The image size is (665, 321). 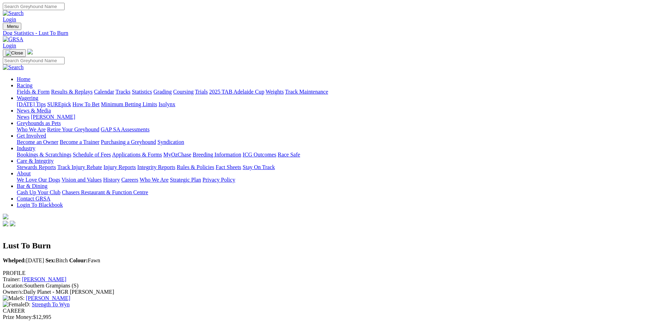 What do you see at coordinates (332, 311) in the screenshot?
I see `div: CAREER` at bounding box center [332, 311].